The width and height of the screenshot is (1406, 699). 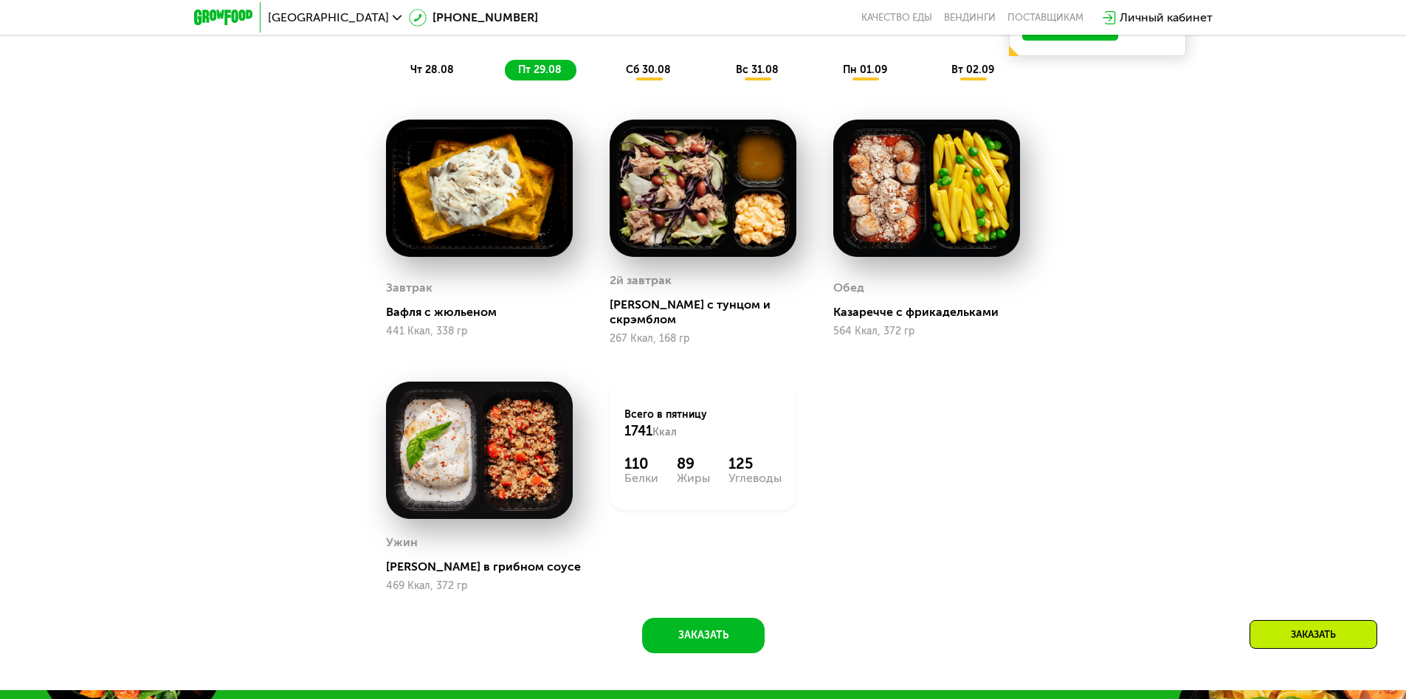 What do you see at coordinates (1166, 18) in the screenshot?
I see `div: Личный кабинет` at bounding box center [1166, 18].